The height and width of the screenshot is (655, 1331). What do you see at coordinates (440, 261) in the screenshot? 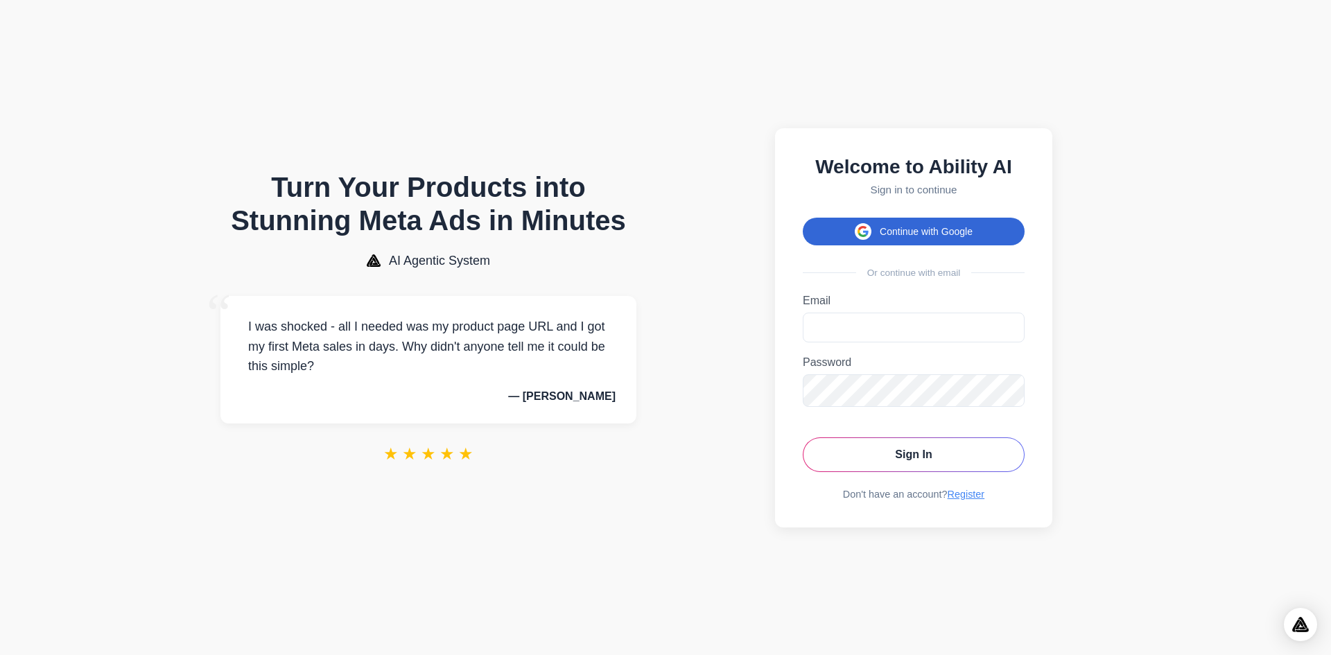
I see `span: AI Agentic System` at bounding box center [440, 261].